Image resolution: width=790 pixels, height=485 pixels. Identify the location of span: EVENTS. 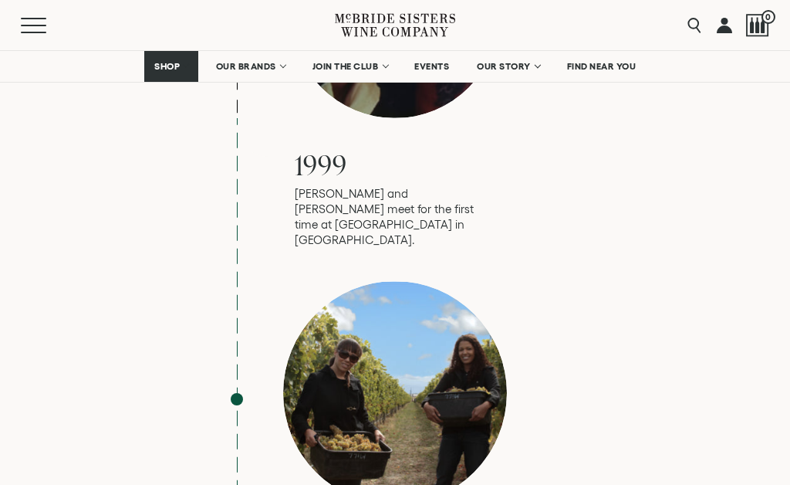
(431, 66).